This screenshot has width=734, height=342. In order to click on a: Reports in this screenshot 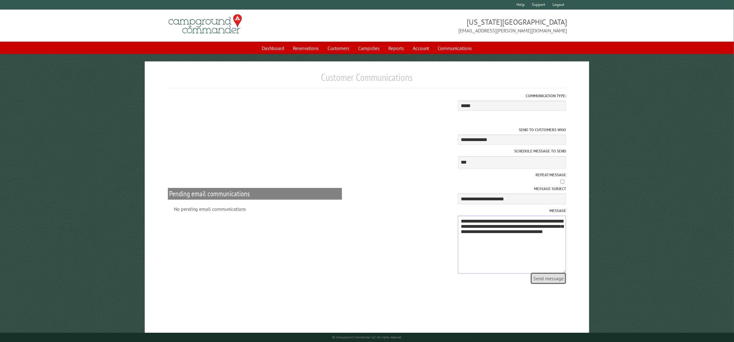, I will do `click(396, 48)`.